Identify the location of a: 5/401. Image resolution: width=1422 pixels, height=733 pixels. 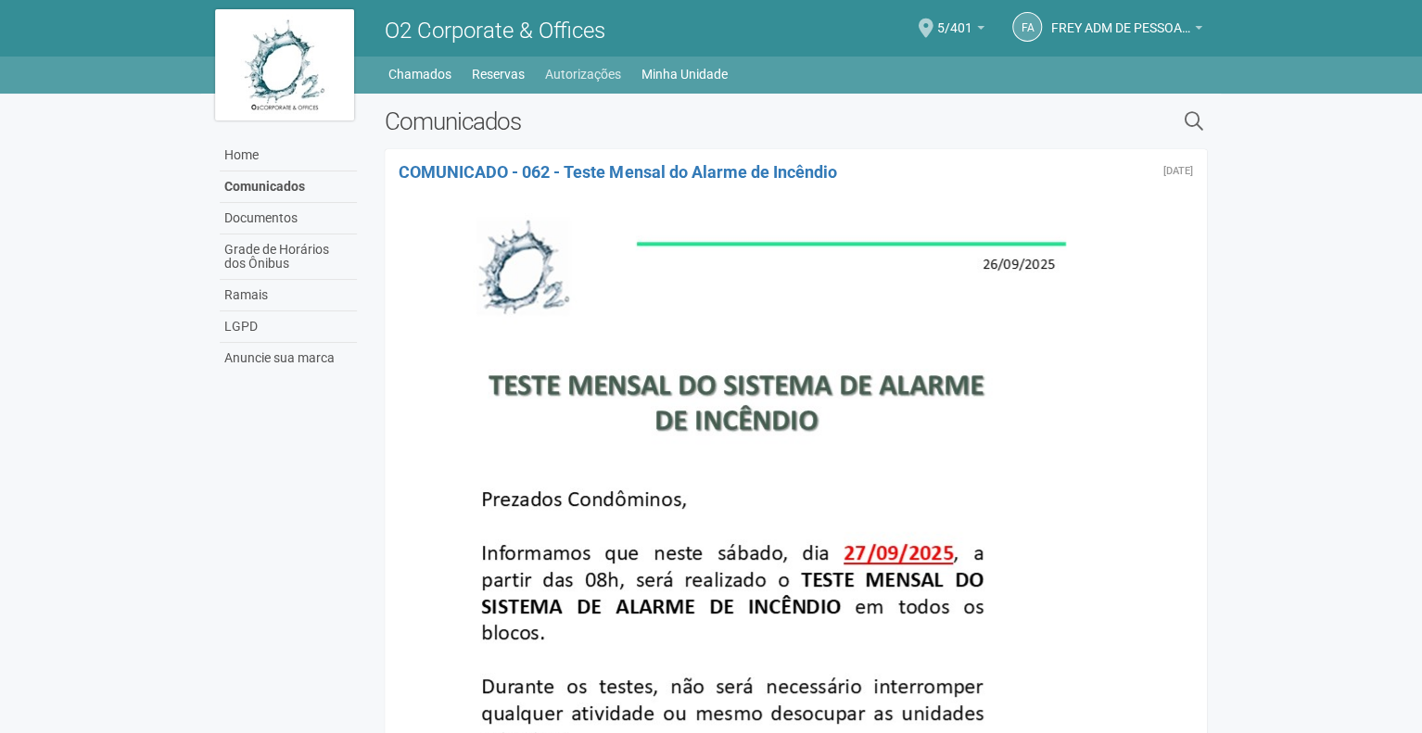
(961, 31).